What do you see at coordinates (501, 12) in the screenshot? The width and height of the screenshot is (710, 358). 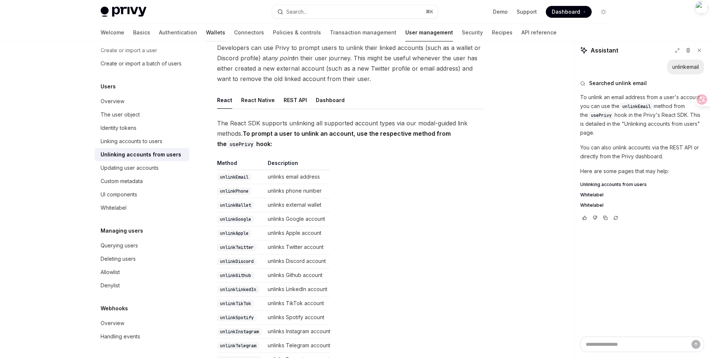 I see `a: Demo` at bounding box center [501, 12].